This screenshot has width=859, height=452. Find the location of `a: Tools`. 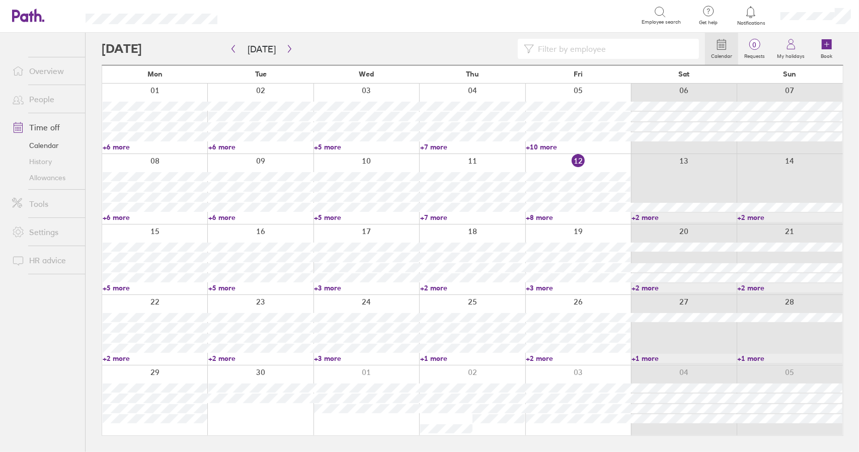

a: Tools is located at coordinates (44, 204).